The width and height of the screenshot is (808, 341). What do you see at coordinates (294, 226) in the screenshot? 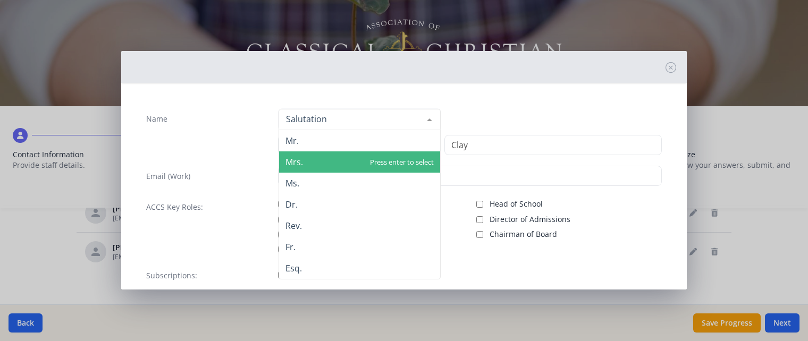
I see `span: Rev.` at bounding box center [294, 226].